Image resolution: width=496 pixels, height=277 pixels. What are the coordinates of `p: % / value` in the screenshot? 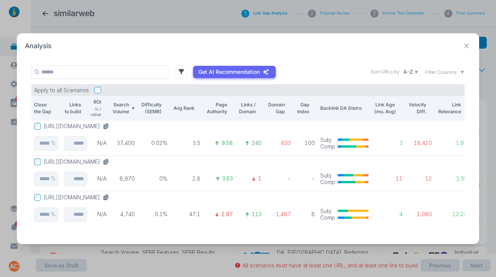 It's located at (95, 112).